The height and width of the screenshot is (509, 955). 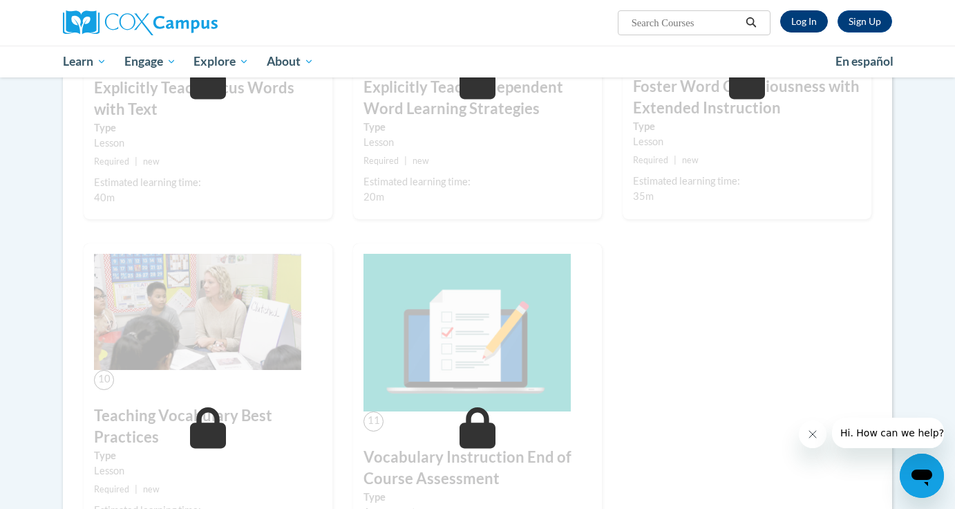 I want to click on span: 35m, so click(x=643, y=196).